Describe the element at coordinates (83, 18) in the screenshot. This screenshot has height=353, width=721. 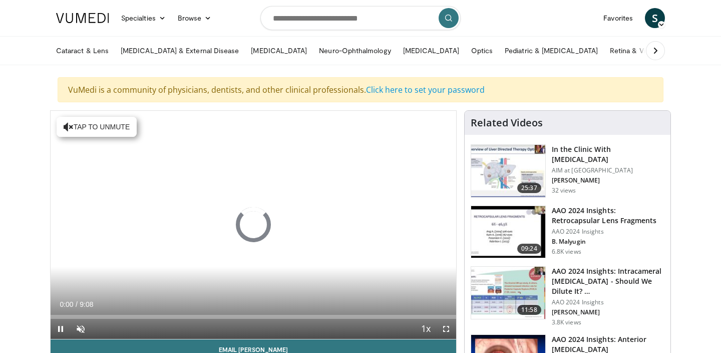
I see `img: VuMedi Logo` at that location.